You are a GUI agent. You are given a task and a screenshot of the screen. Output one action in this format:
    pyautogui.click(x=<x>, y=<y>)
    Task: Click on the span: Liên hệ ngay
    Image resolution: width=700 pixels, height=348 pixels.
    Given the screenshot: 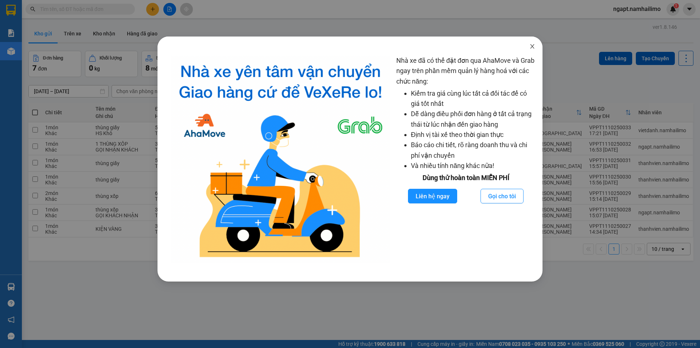 What is the action you would take?
    pyautogui.click(x=433, y=196)
    